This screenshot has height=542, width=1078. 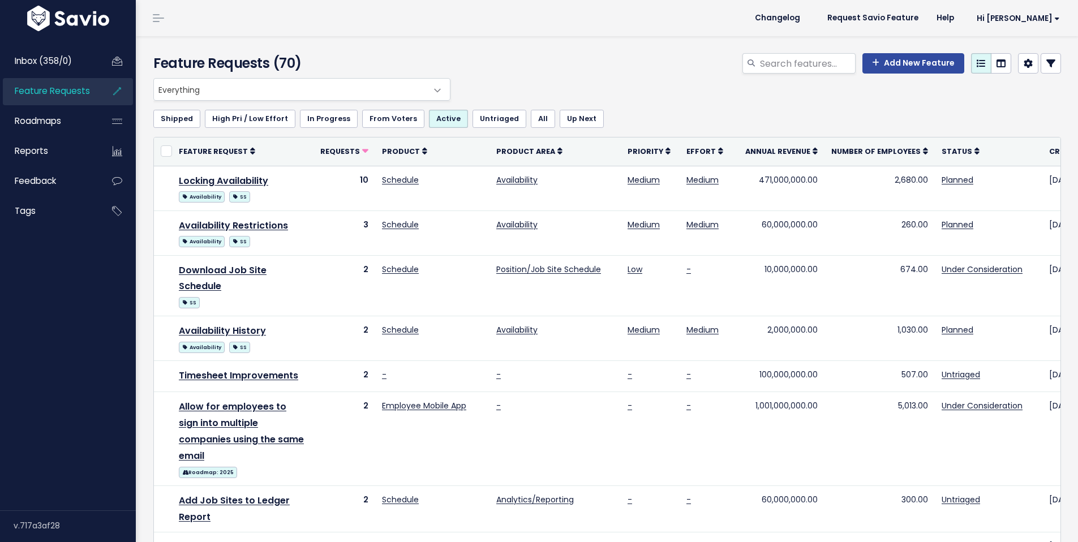 I want to click on td: 507.00, so click(x=880, y=376).